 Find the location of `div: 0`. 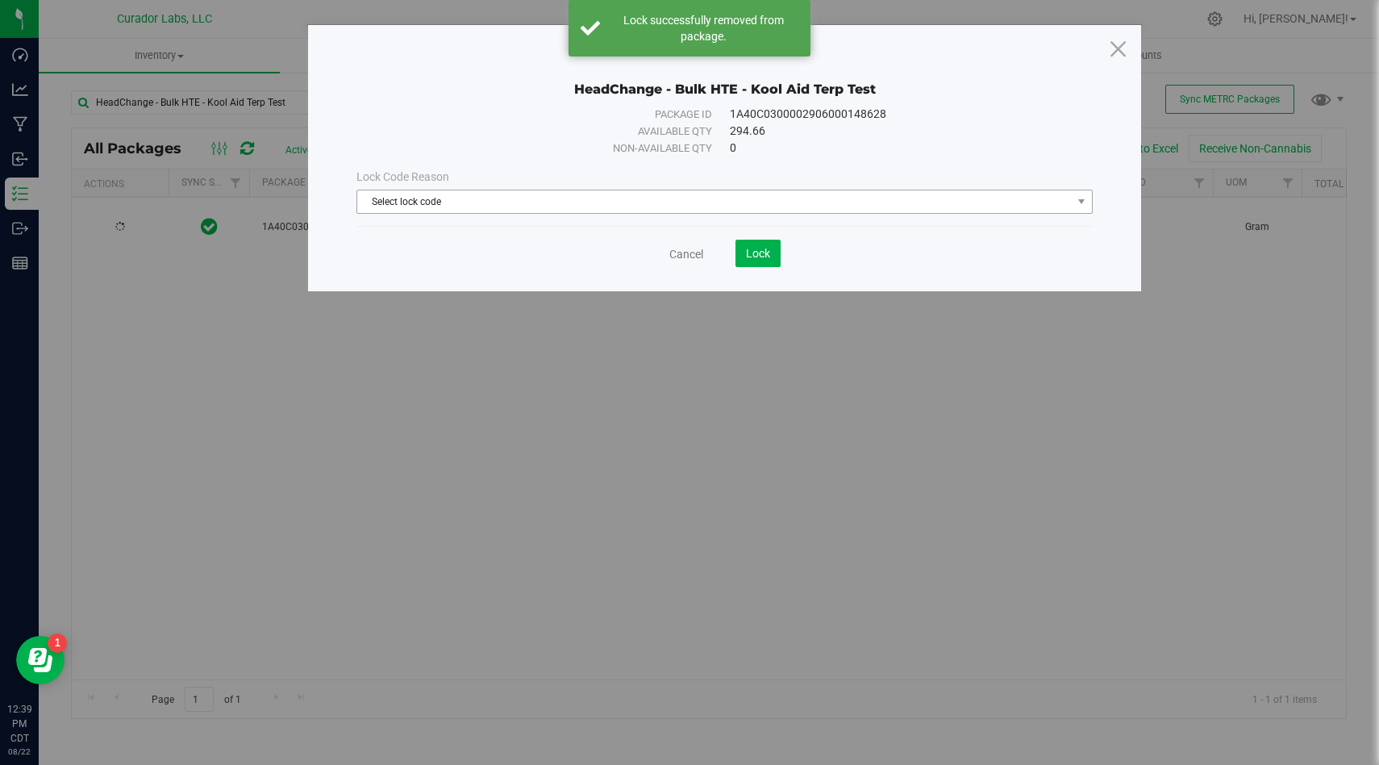

div: 0 is located at coordinates (895, 148).